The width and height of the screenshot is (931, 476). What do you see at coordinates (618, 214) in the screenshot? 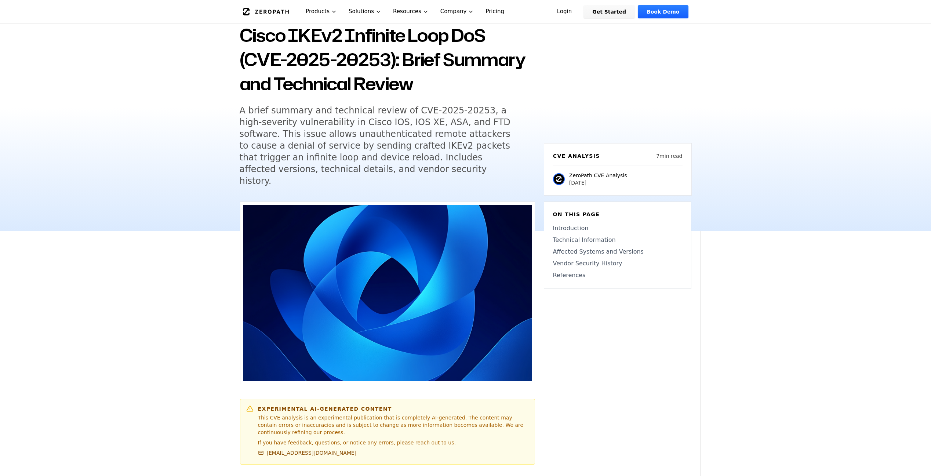
I see `h6: On this page` at bounding box center [618, 214].